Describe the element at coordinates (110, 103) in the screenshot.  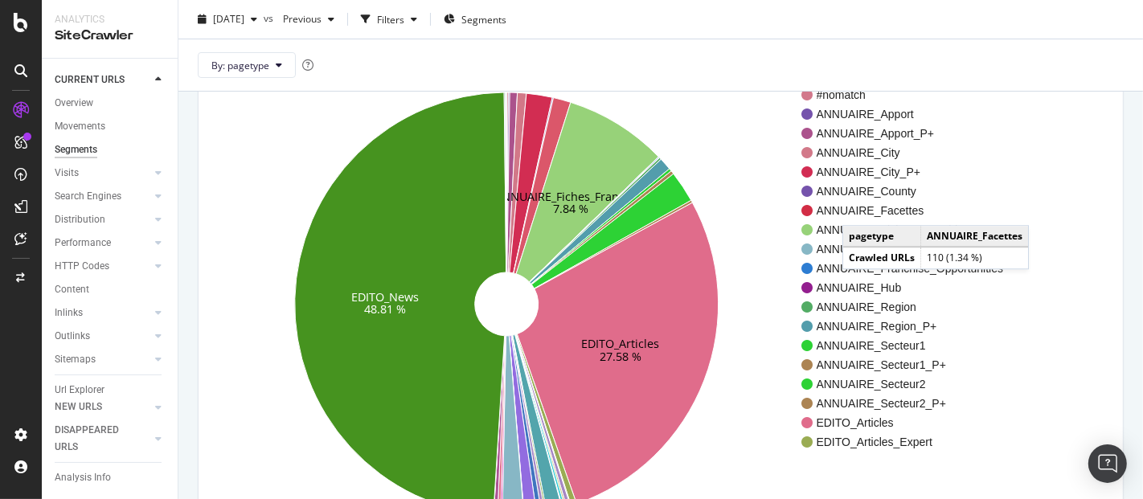
I see `a: Overview` at that location.